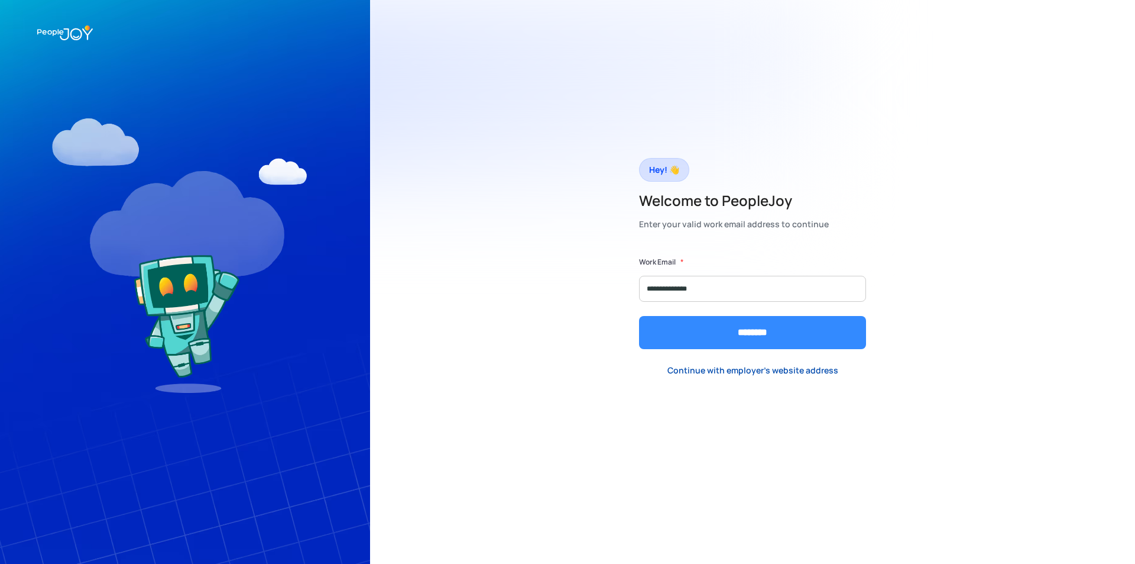 This screenshot has width=1135, height=564. What do you see at coordinates (753, 302) in the screenshot?
I see `form: Form` at bounding box center [753, 302].